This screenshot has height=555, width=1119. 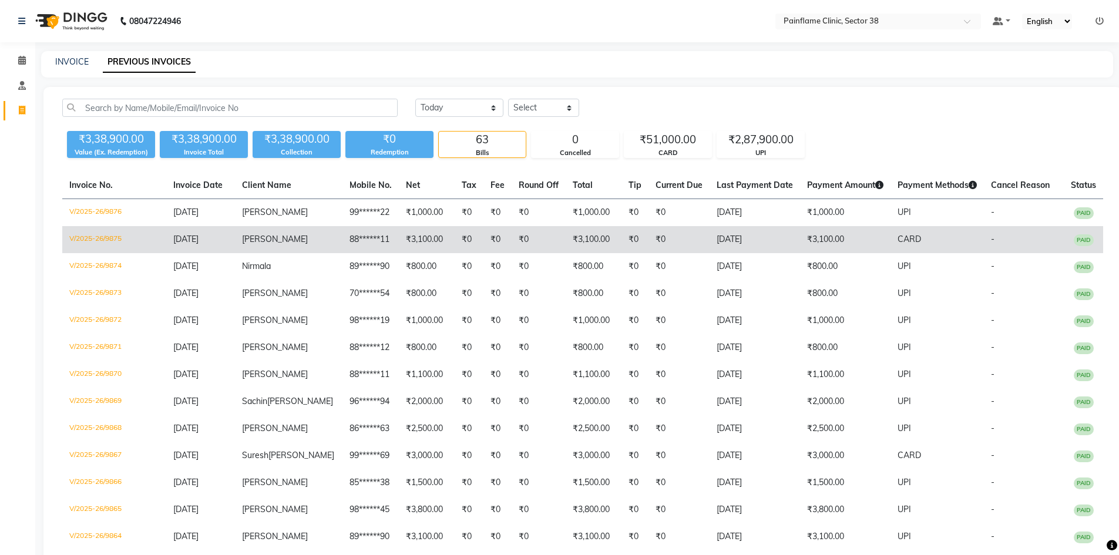 I want to click on td: V/2025-26/9864, so click(x=114, y=537).